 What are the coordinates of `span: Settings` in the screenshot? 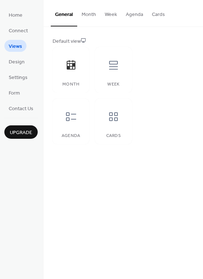 It's located at (18, 78).